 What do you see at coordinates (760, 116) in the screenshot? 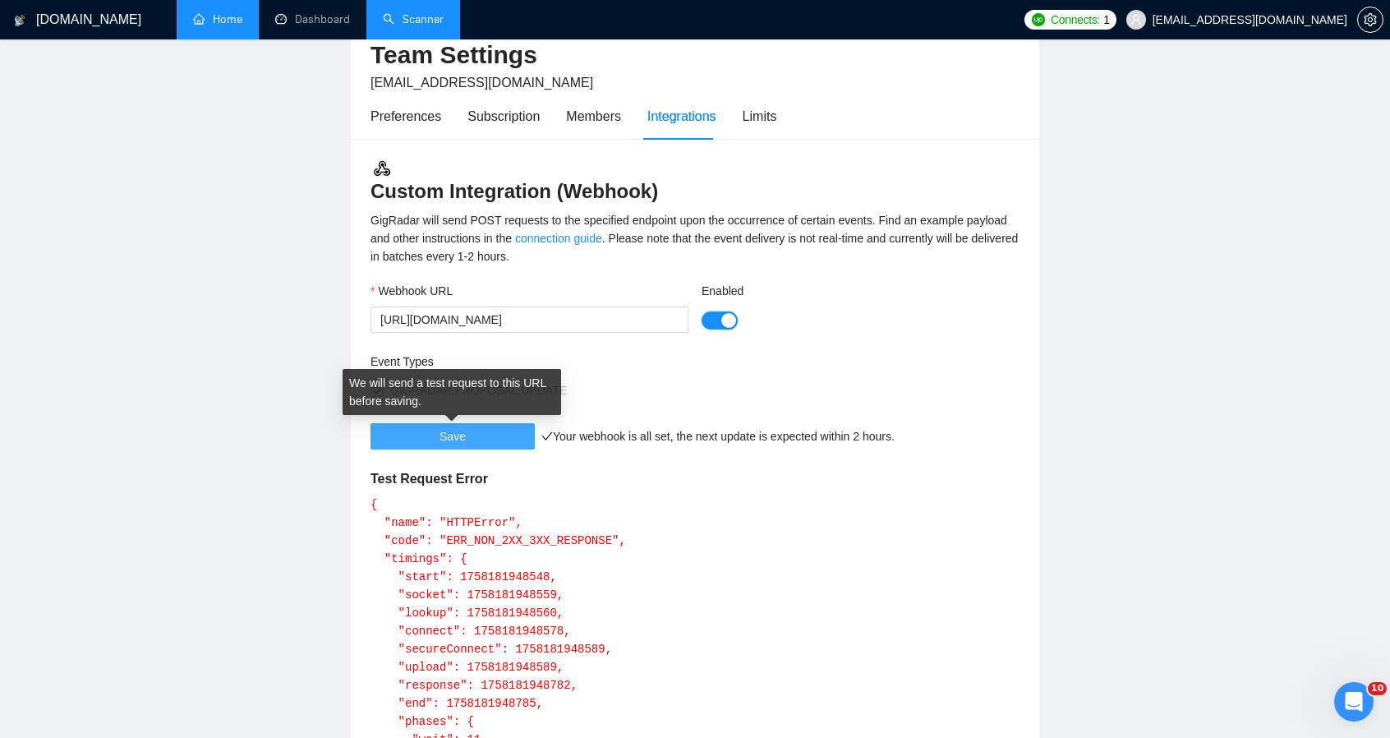
I see `div: Limits` at bounding box center [760, 116].